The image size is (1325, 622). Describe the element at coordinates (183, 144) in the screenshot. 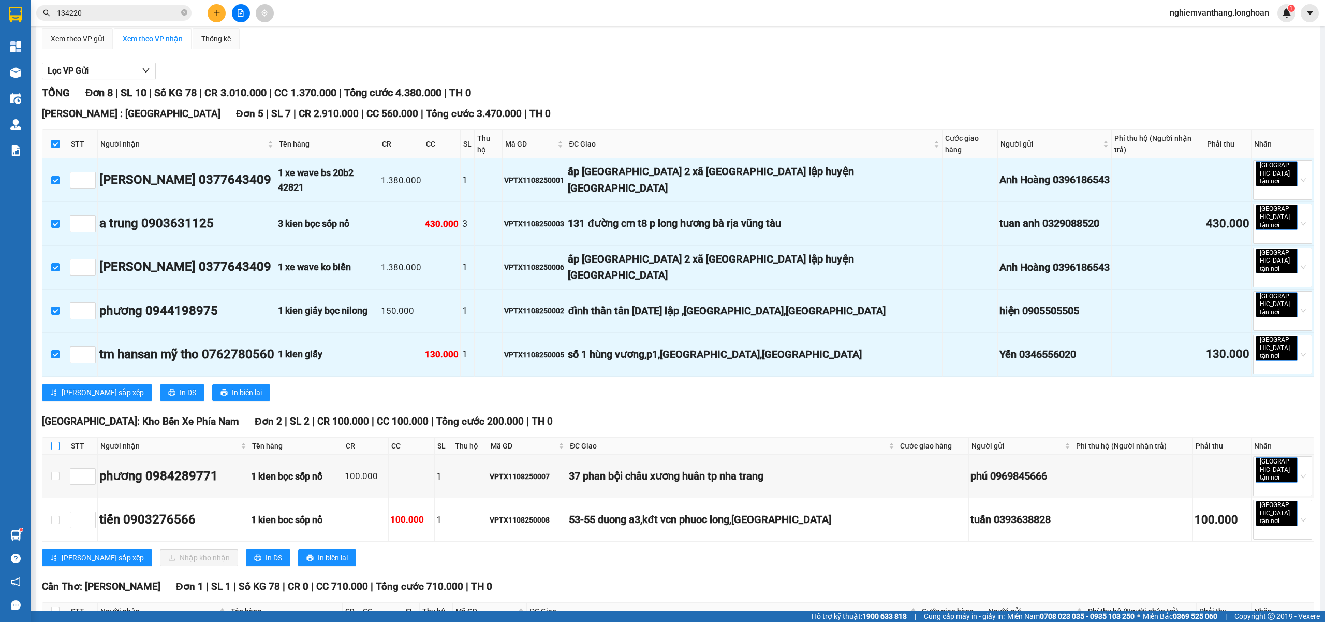

I see `span: Người nhận` at that location.